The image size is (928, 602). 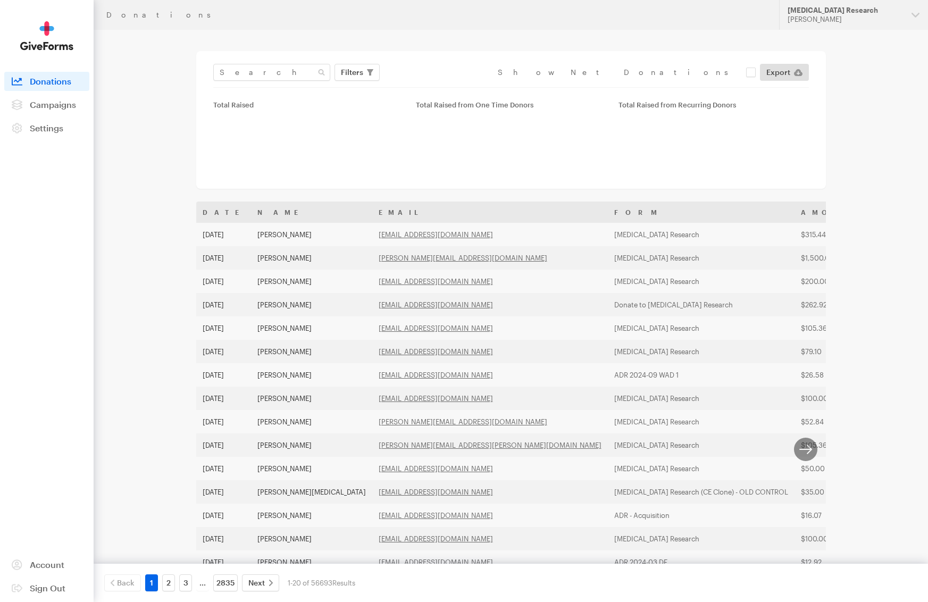 What do you see at coordinates (47, 36) in the screenshot?
I see `img: GiveForms` at bounding box center [47, 36].